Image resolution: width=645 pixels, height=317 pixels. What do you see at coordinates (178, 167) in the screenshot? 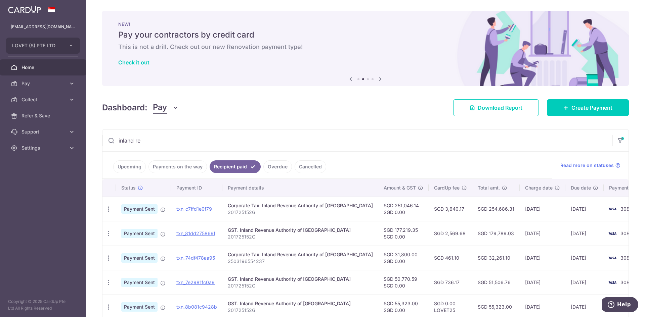
I see `a: Payments on the way` at bounding box center [178, 167].